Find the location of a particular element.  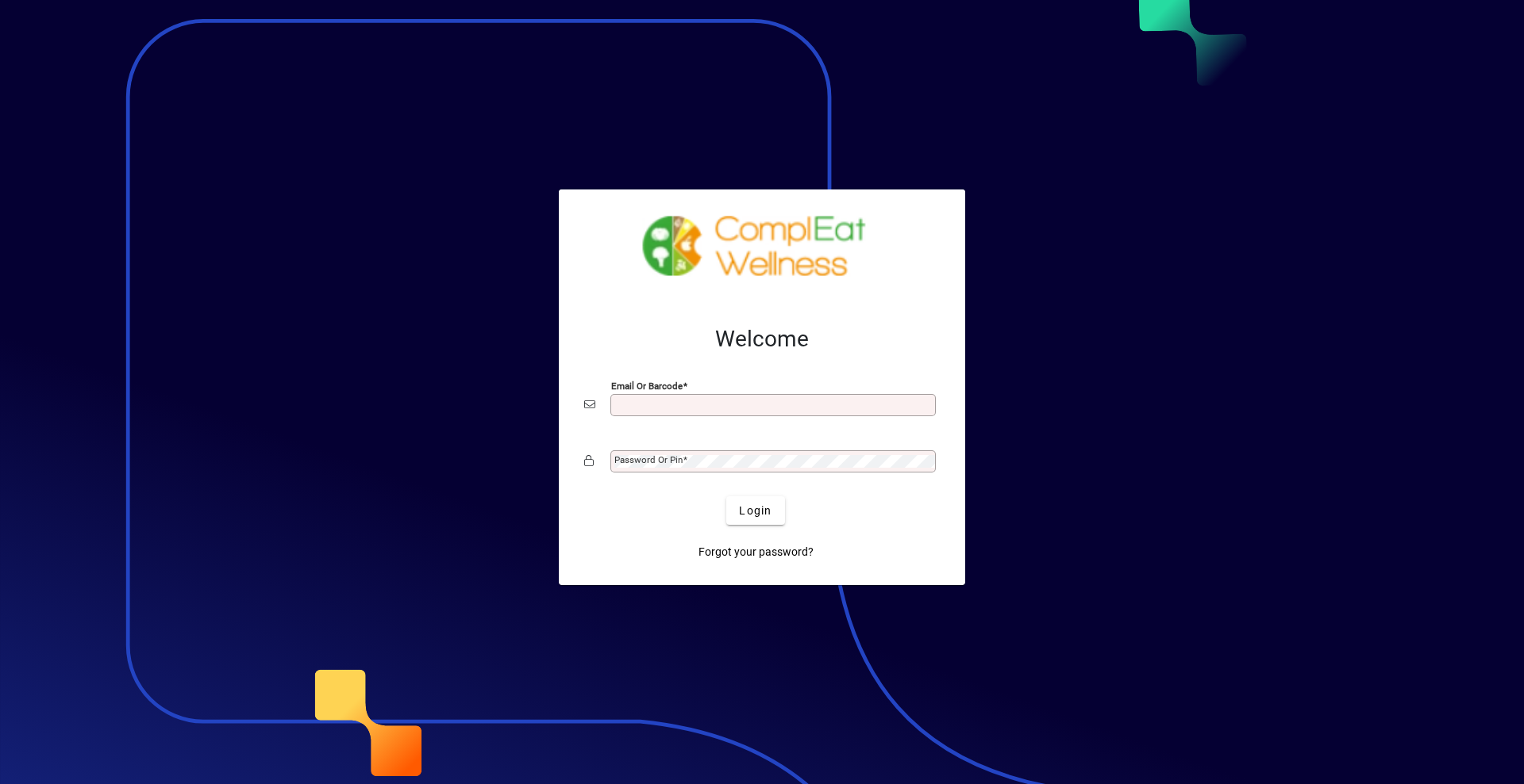

mat-label: Email or Barcode is located at coordinates (647, 386).